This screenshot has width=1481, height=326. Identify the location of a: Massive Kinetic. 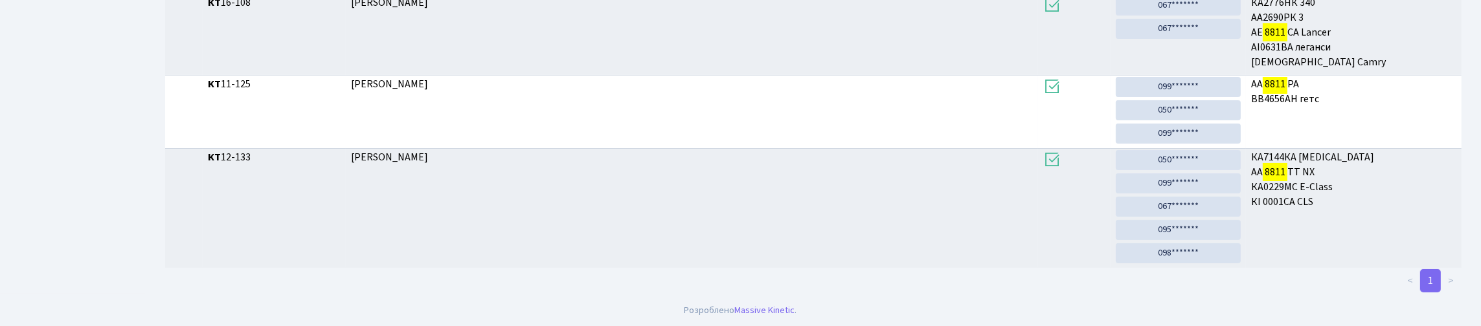
(765, 310).